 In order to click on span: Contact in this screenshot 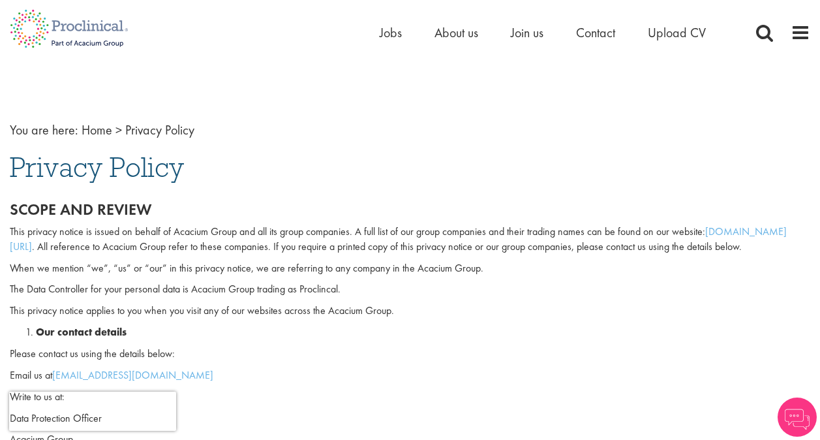, I will do `click(596, 33)`.